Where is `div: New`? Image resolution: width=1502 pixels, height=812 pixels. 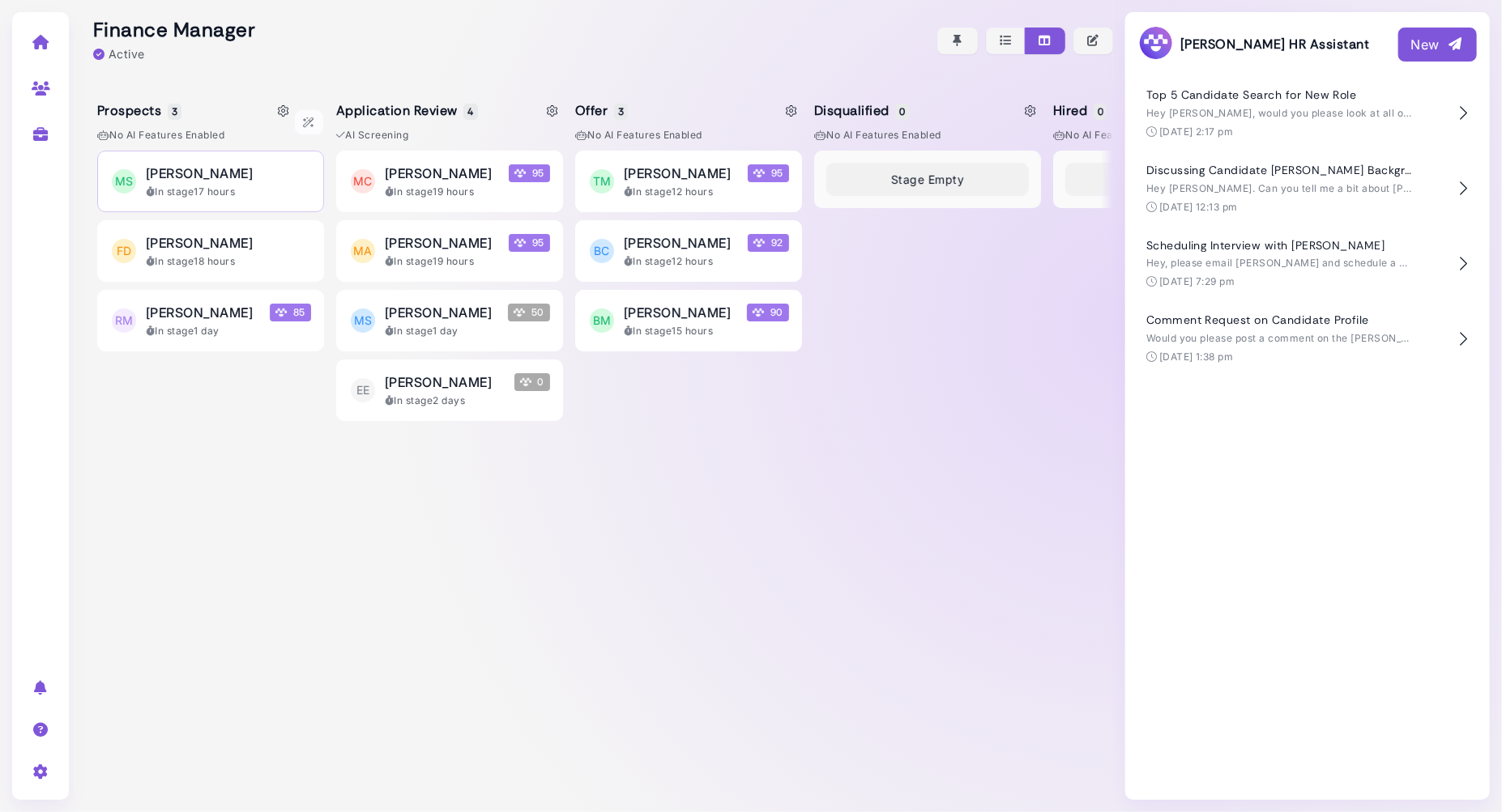
div: New is located at coordinates (1437, 44).